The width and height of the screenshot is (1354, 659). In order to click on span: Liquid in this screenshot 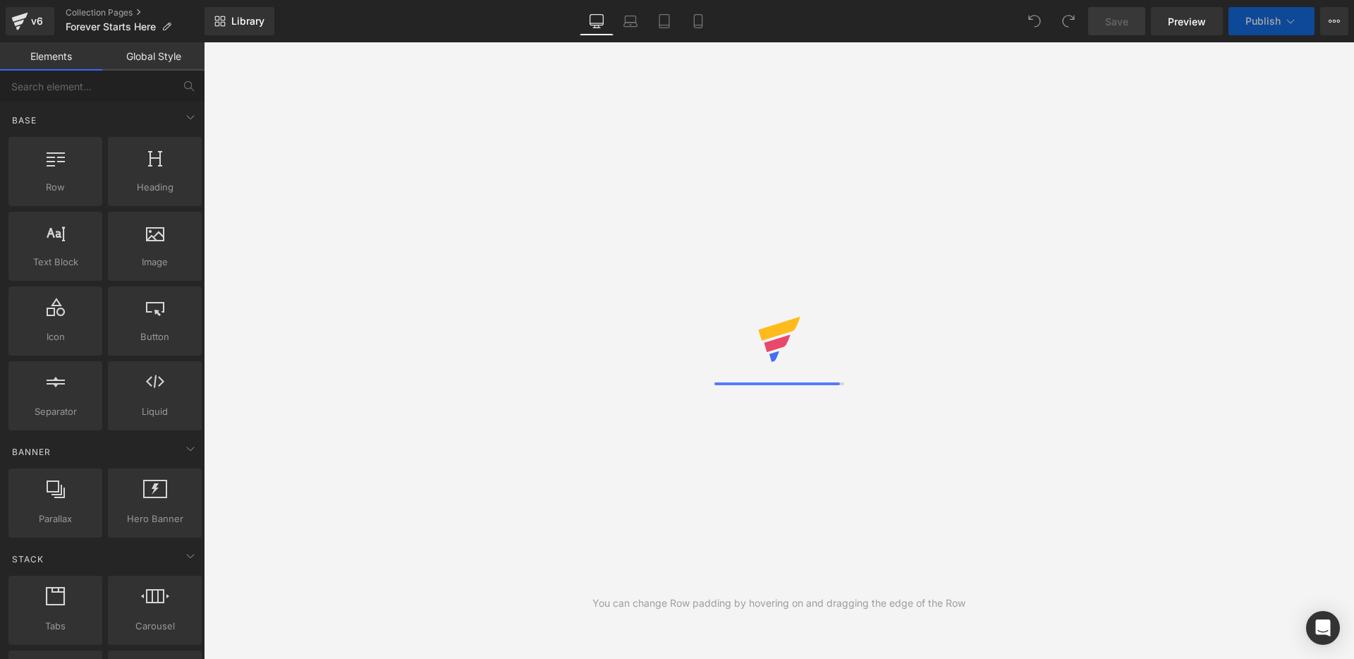, I will do `click(154, 411)`.